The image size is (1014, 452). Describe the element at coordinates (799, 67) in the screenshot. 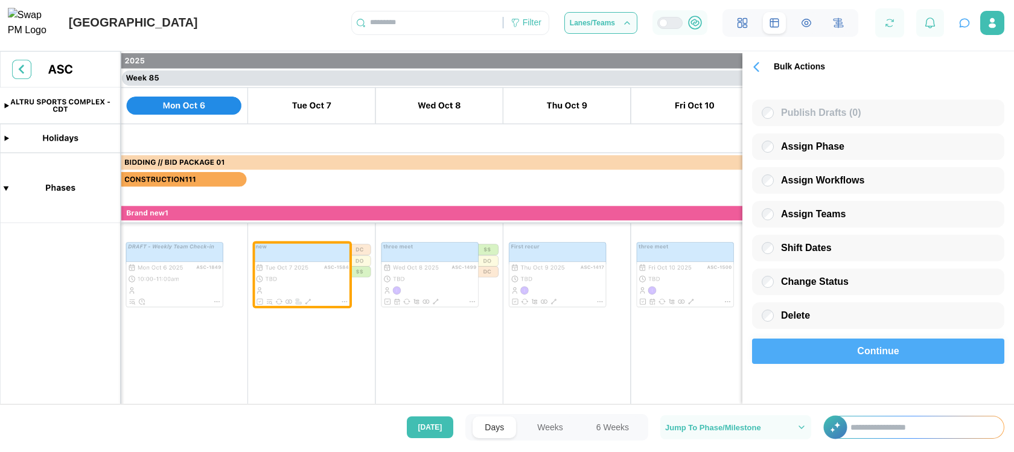

I see `div: Bulk Actions` at that location.